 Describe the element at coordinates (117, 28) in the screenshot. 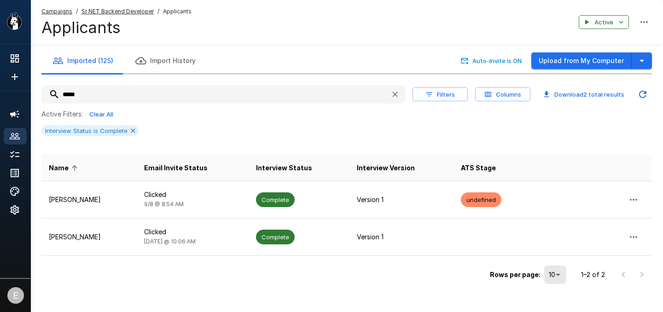

I see `h4: Applicants` at that location.